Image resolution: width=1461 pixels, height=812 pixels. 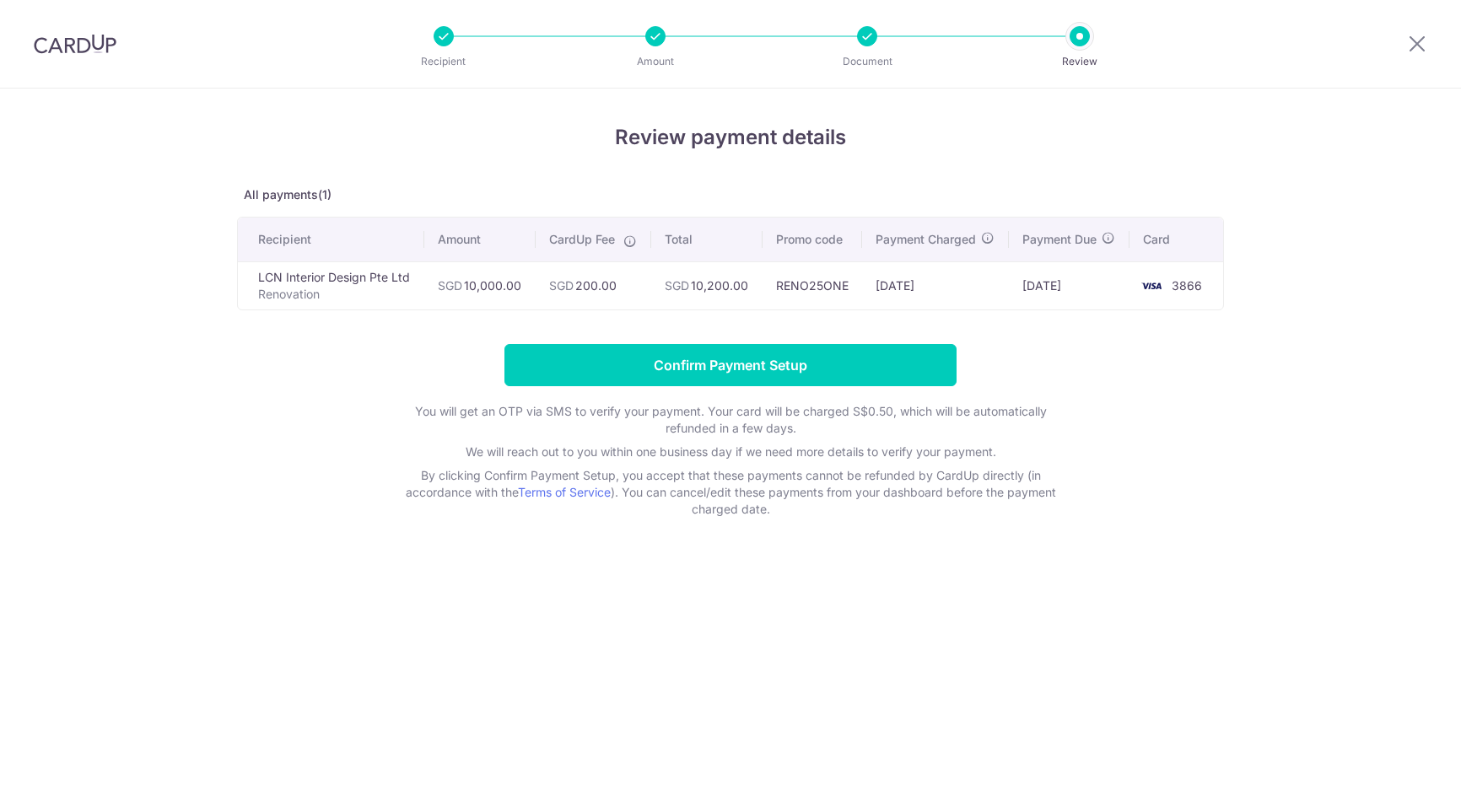 I want to click on p: Amount, so click(x=655, y=62).